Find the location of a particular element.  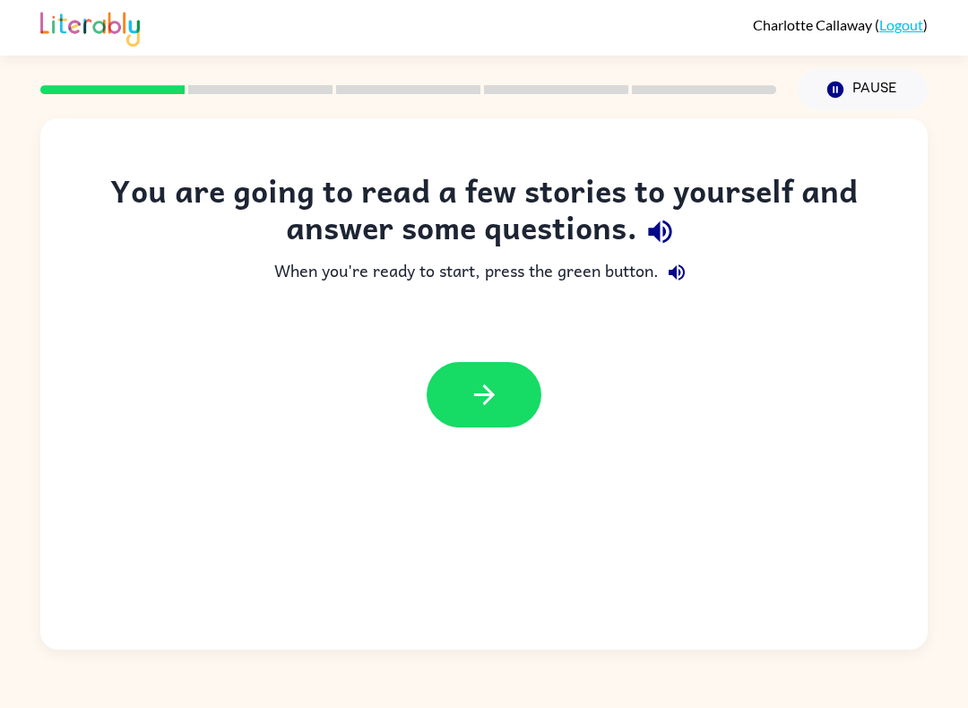

img: Literably is located at coordinates (90, 27).